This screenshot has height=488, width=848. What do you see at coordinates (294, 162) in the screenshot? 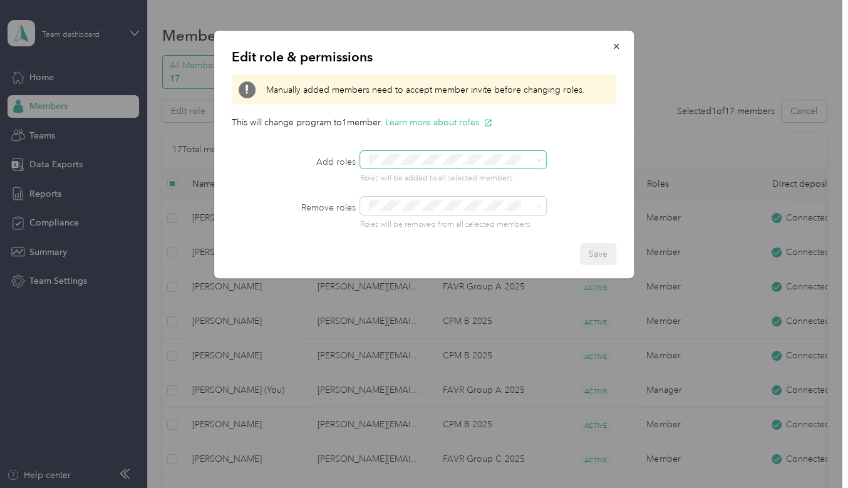
I see `label: Add roles` at bounding box center [294, 162].